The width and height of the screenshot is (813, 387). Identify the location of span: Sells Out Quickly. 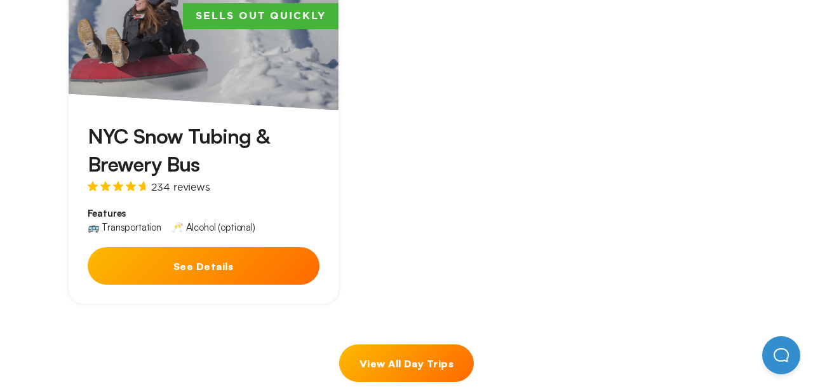
(260, 17).